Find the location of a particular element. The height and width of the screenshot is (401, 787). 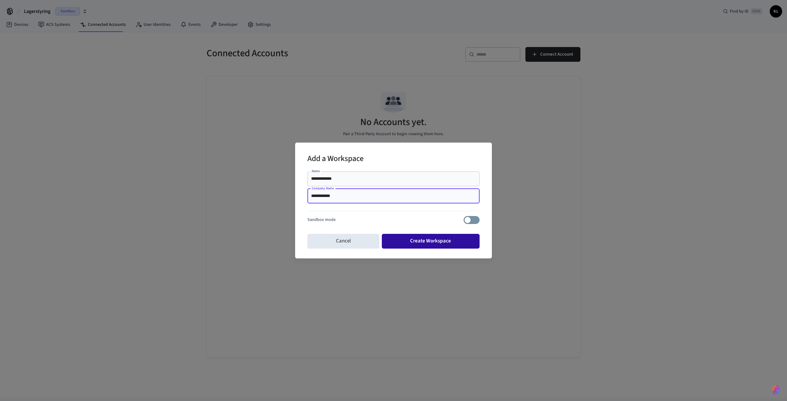

img: SeamLogoGradient.69752ec5.svg is located at coordinates (776, 390).